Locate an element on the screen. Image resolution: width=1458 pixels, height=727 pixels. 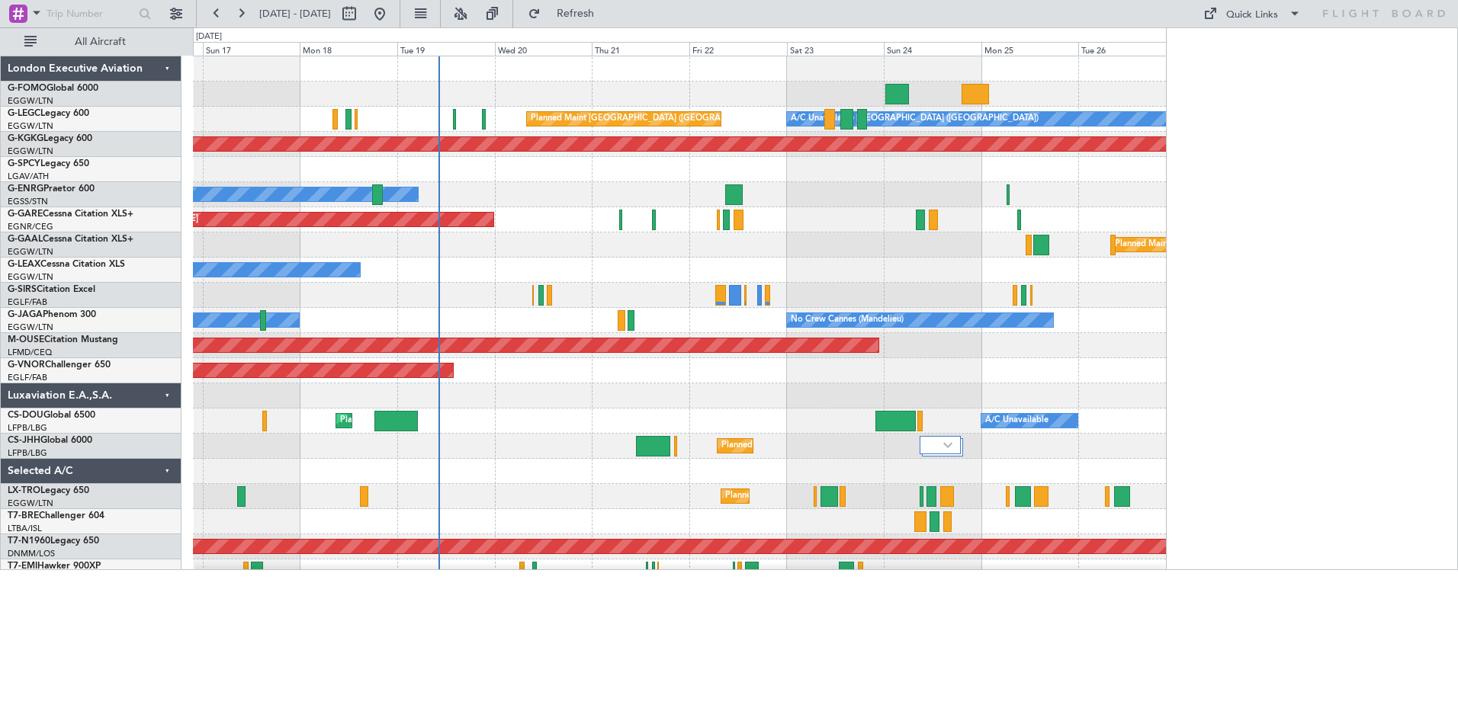
a: T7-BREChallenger 604 is located at coordinates (56, 516).